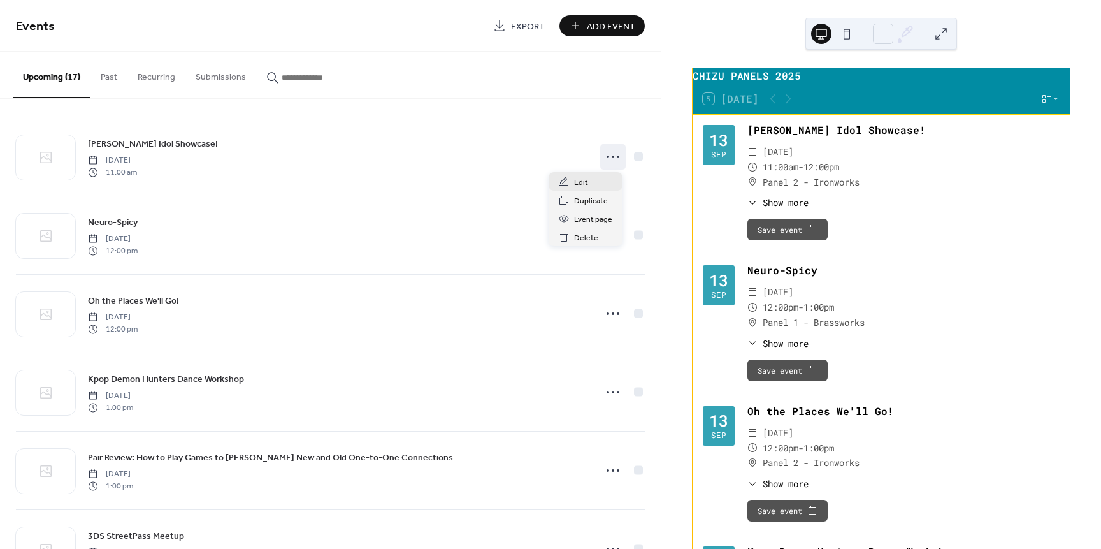 Image resolution: width=1101 pixels, height=549 pixels. What do you see at coordinates (113, 222) in the screenshot?
I see `span: Neuro-Spicy` at bounding box center [113, 222].